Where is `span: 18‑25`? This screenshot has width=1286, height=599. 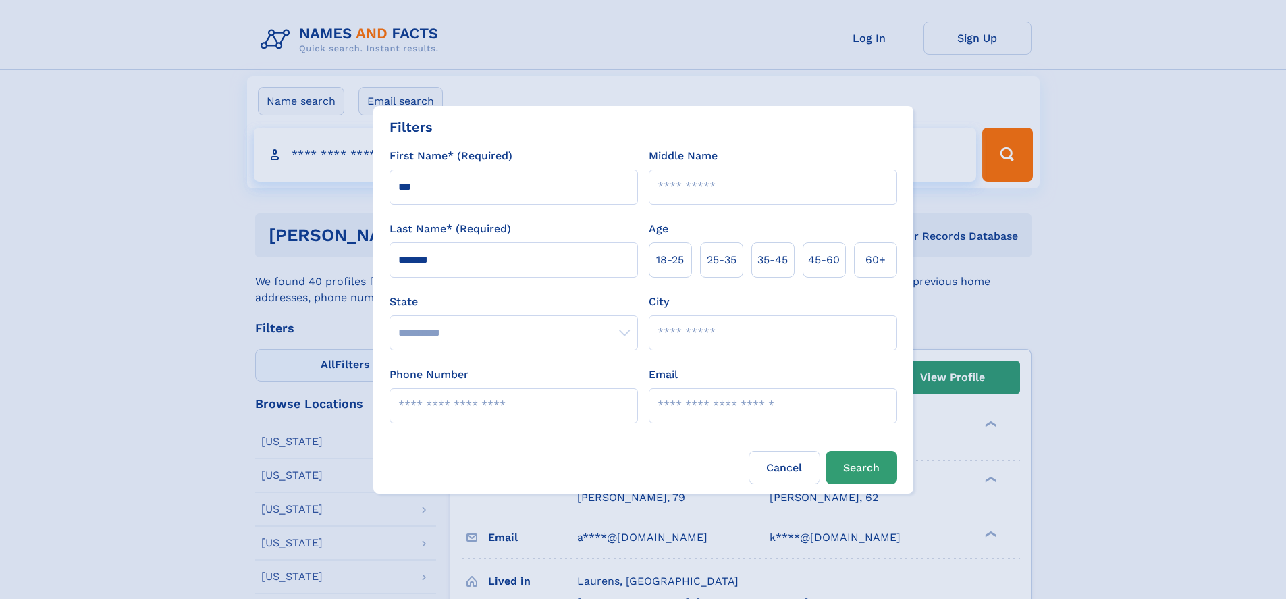
span: 18‑25 is located at coordinates (669, 260).